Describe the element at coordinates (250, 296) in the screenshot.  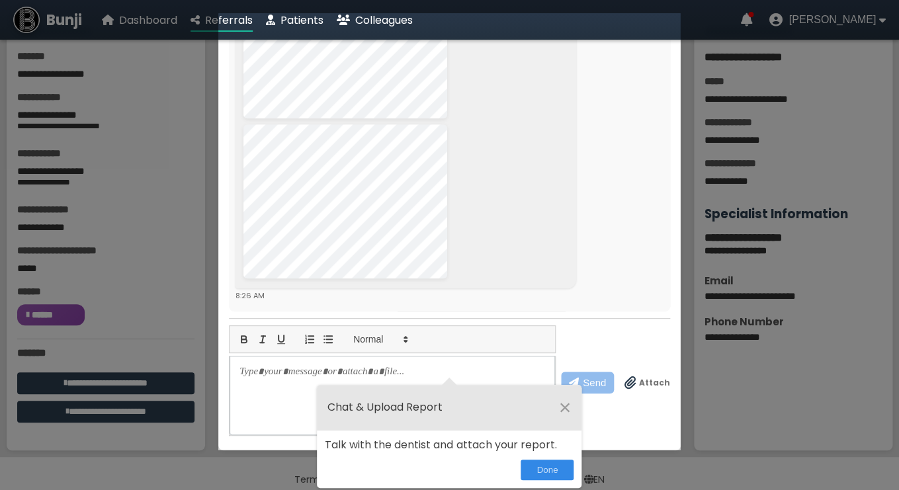
I see `span: 8:26 AM` at that location.